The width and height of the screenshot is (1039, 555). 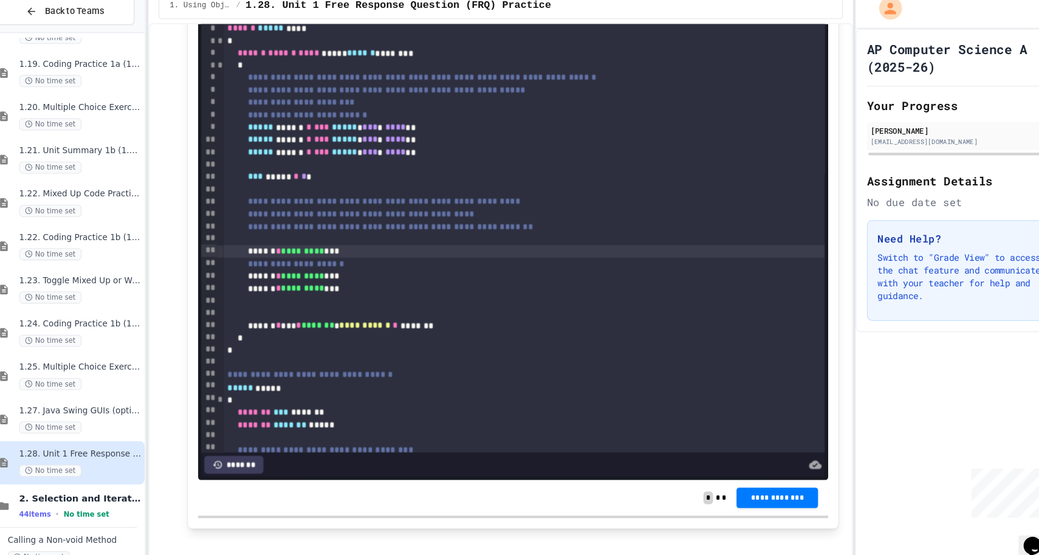 What do you see at coordinates (77, 21) in the screenshot?
I see `button: Back to Teams` at bounding box center [77, 21].